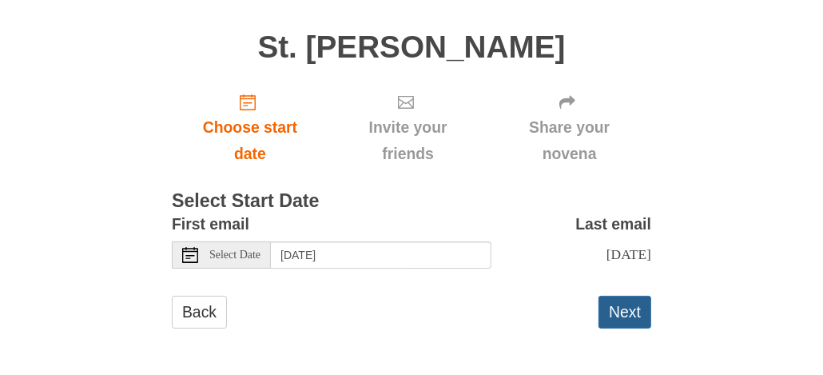 The width and height of the screenshot is (823, 375). Describe the element at coordinates (408, 141) in the screenshot. I see `span: Invite your friends` at that location.